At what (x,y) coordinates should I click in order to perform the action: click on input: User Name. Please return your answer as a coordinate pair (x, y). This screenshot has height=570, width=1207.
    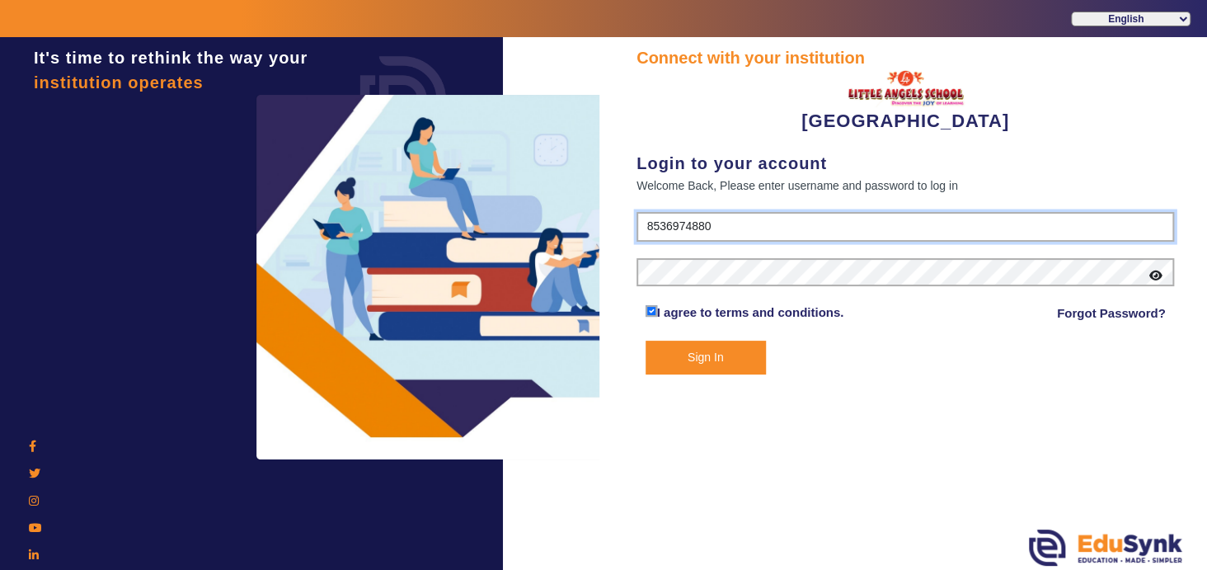
    Looking at the image, I should click on (905, 227).